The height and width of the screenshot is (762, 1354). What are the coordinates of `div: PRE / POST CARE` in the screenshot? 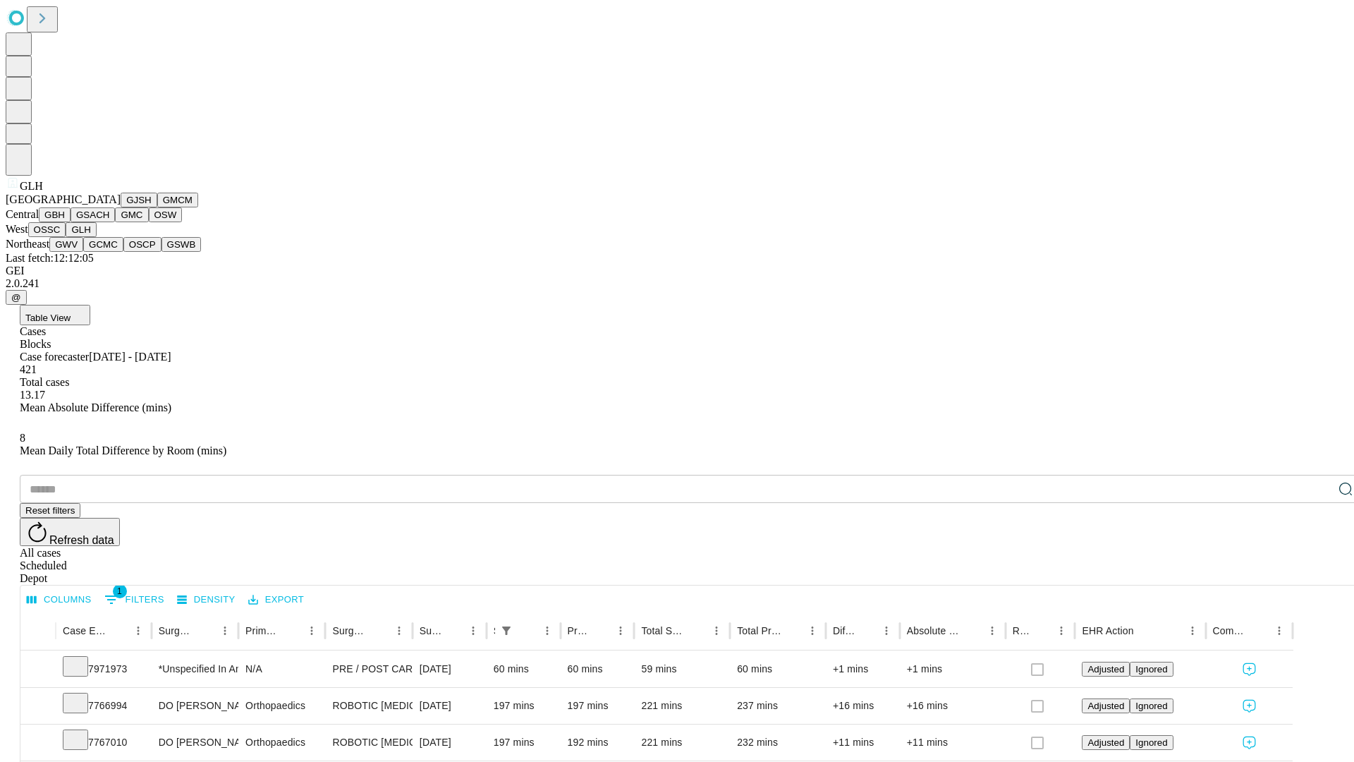 It's located at (368, 669).